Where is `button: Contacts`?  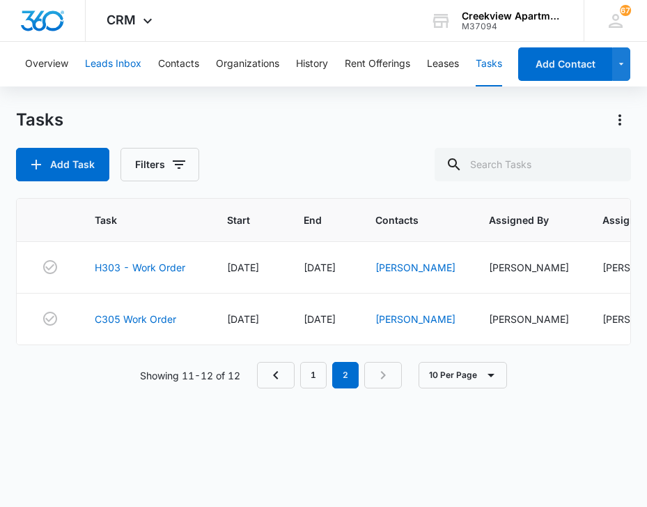
button: Contacts is located at coordinates (178, 64).